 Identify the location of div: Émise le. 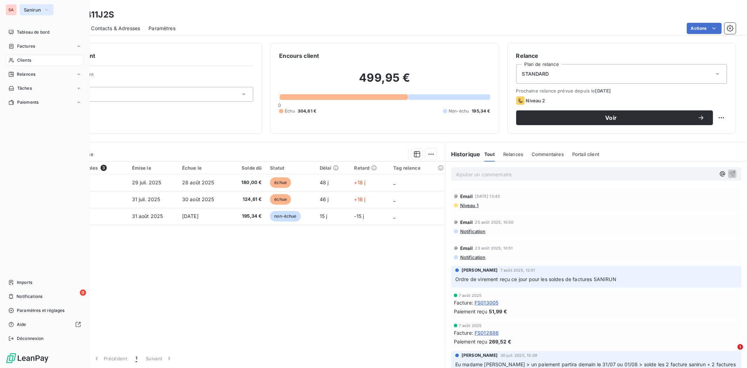
(153, 168).